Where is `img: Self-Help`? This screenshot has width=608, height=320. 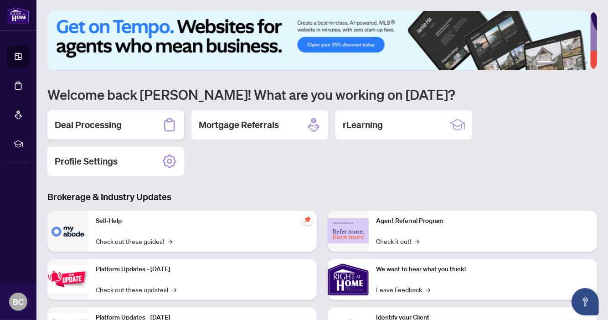
img: Self-Help is located at coordinates (68, 231).